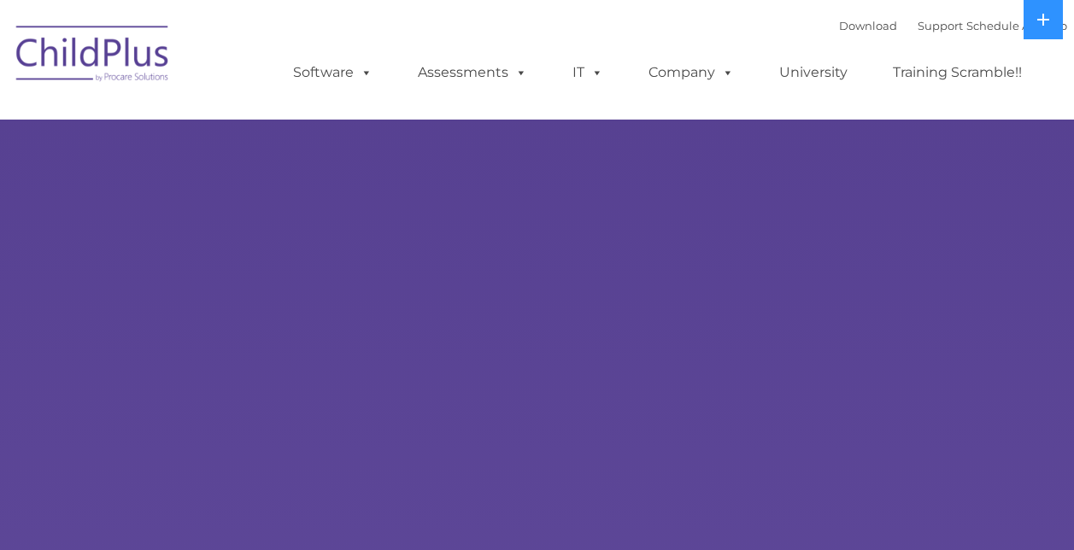 Image resolution: width=1074 pixels, height=550 pixels. What do you see at coordinates (691, 73) in the screenshot?
I see `a: Company` at bounding box center [691, 73].